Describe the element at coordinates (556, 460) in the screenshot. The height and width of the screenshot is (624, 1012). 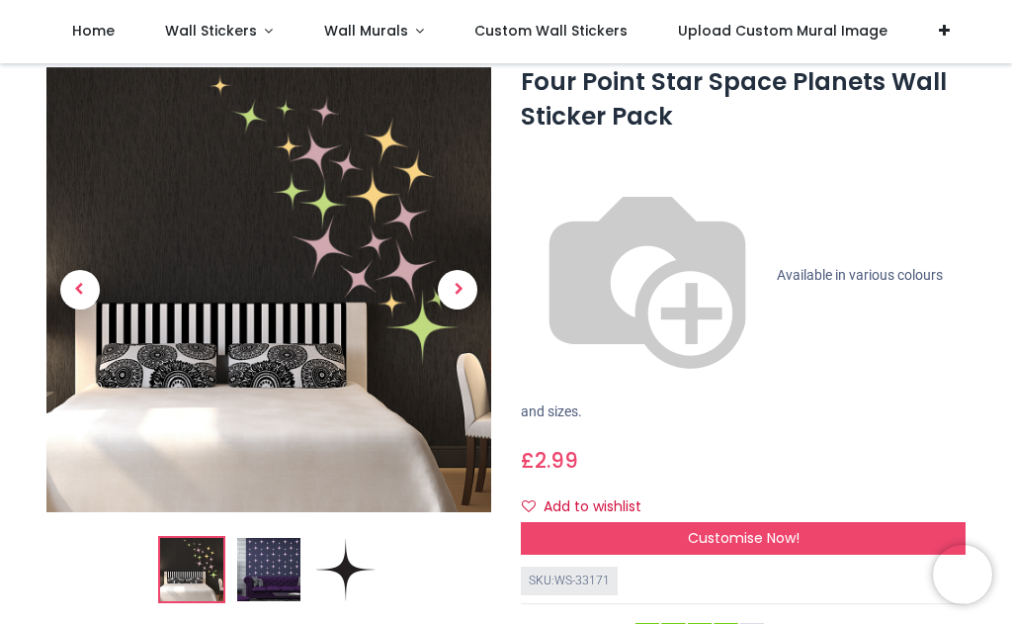
I see `span: 2.99` at that location.